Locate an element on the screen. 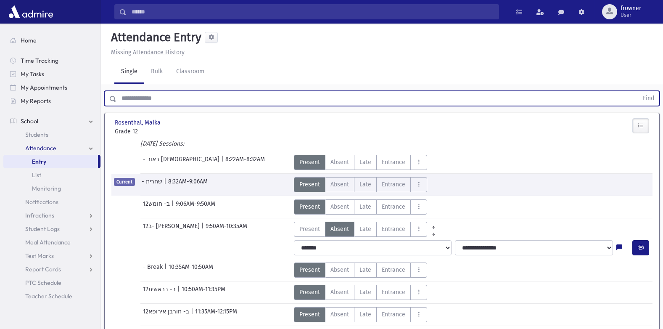  span: 11:35AM-12:15PM is located at coordinates (216, 314).